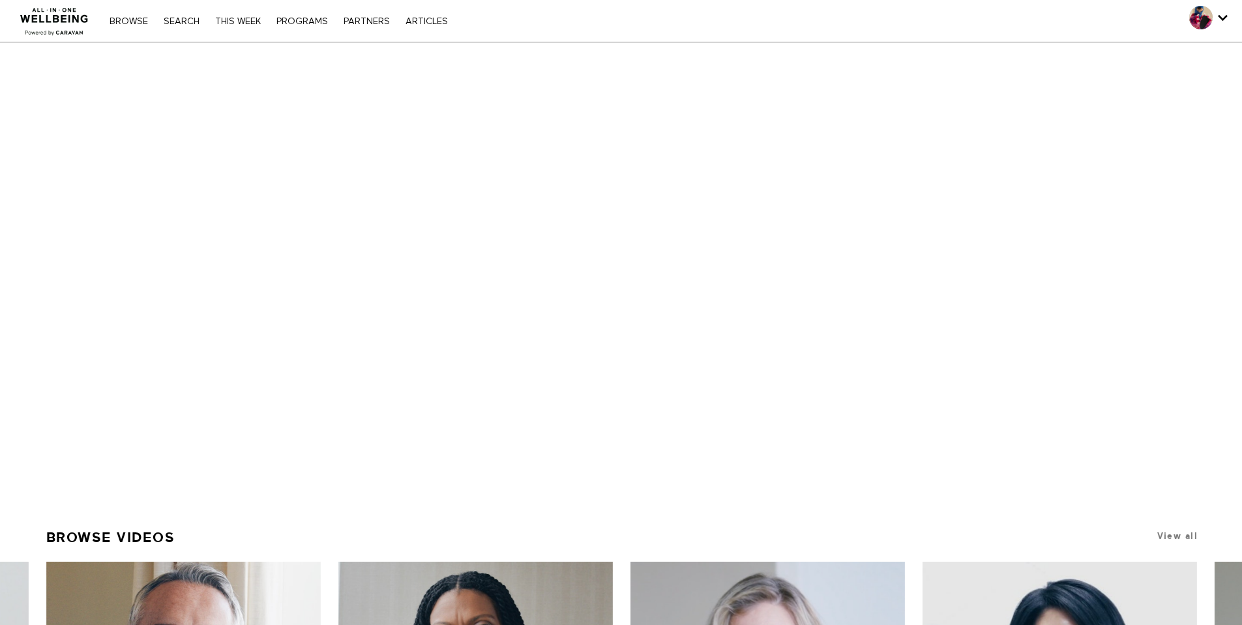  Describe the element at coordinates (278, 21) in the screenshot. I see `nav: Primary` at that location.